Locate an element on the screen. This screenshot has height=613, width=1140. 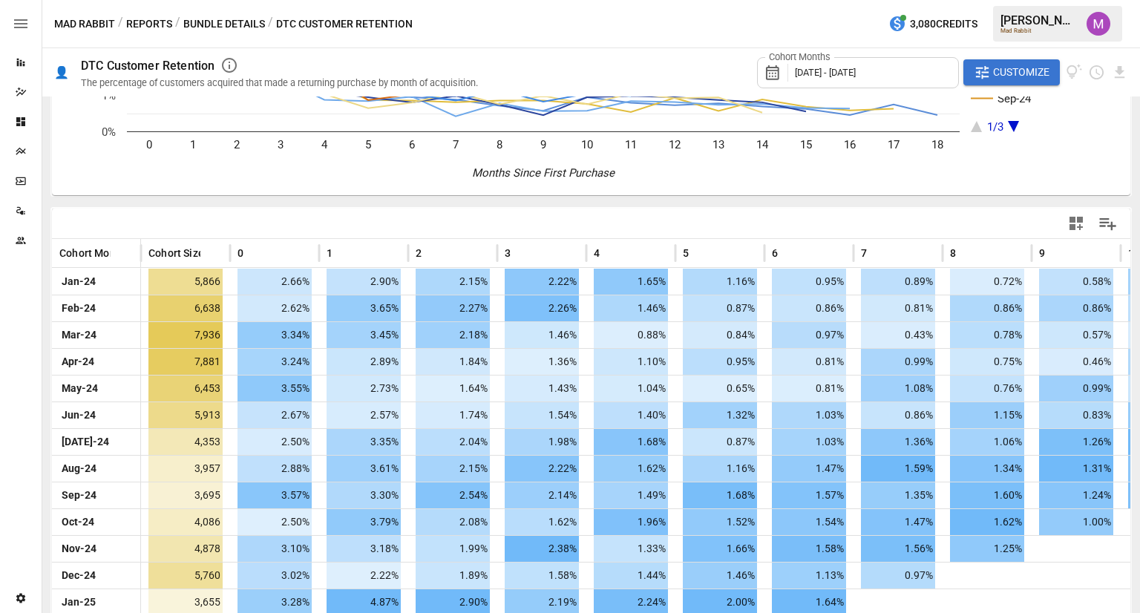
span: 0.43% is located at coordinates (898, 335).